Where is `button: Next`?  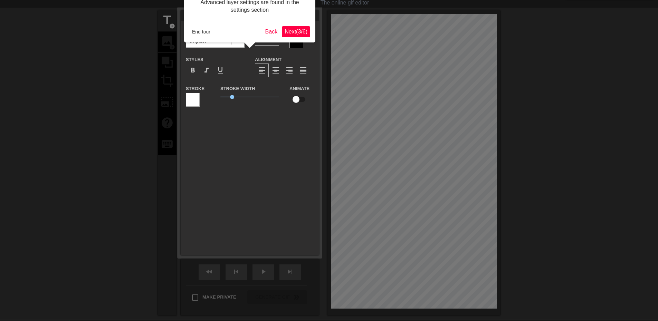 button: Next is located at coordinates (296, 32).